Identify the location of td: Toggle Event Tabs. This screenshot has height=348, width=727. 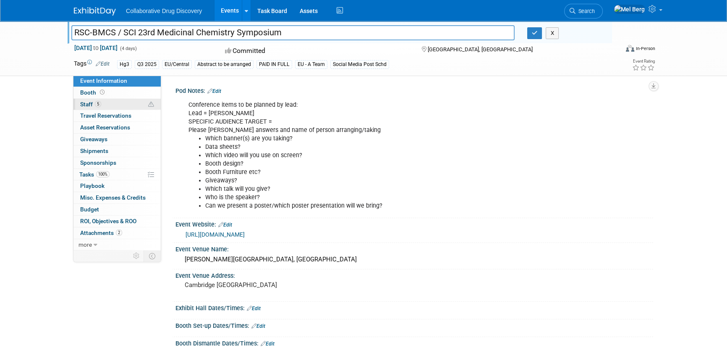
(152, 256).